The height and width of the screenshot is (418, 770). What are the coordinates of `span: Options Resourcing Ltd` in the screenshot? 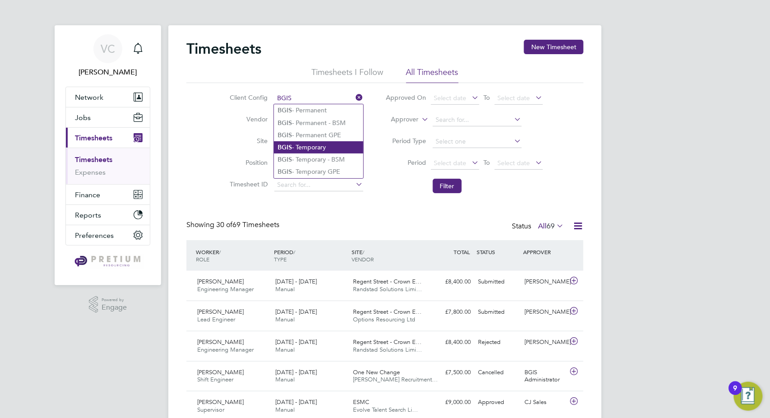 It's located at (385, 319).